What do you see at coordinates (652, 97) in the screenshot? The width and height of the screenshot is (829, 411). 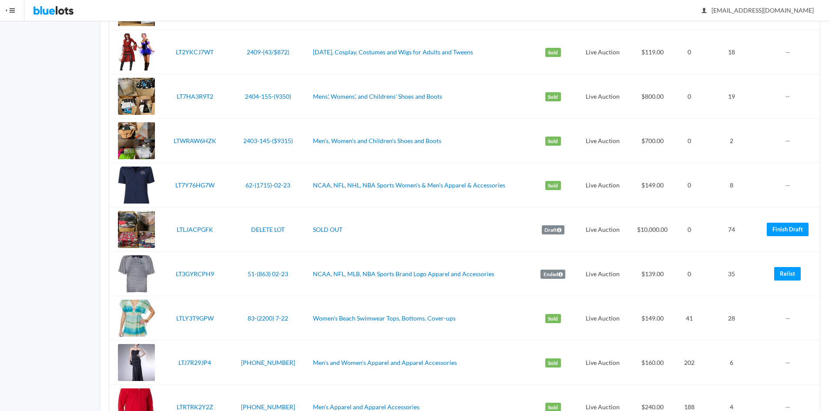 I see `td: $800.00` at bounding box center [652, 97].